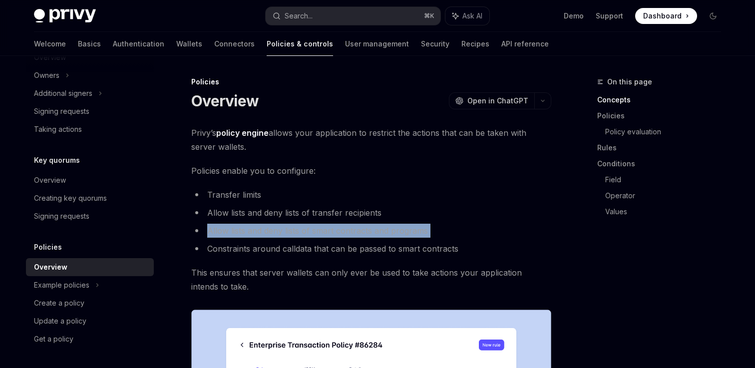  What do you see at coordinates (663, 148) in the screenshot?
I see `a: Rules` at bounding box center [663, 148].